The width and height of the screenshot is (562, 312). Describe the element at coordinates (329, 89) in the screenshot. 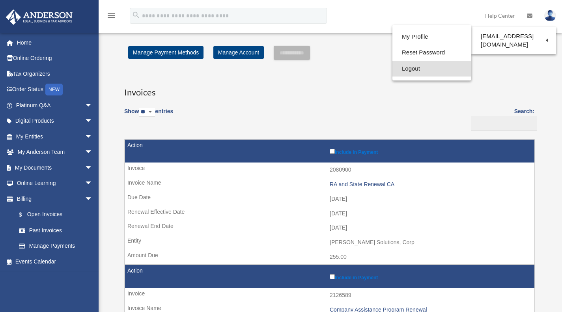

I see `h3: Invoices` at that location.